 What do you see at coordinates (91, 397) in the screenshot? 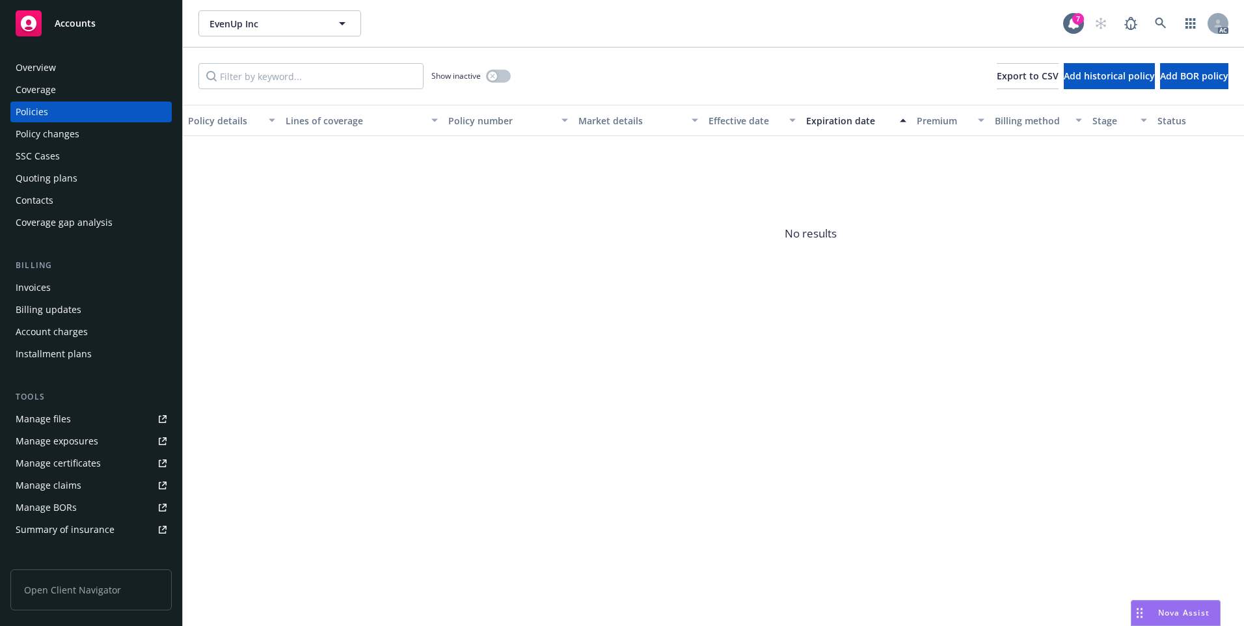
I see `div: Tools` at bounding box center [91, 397].